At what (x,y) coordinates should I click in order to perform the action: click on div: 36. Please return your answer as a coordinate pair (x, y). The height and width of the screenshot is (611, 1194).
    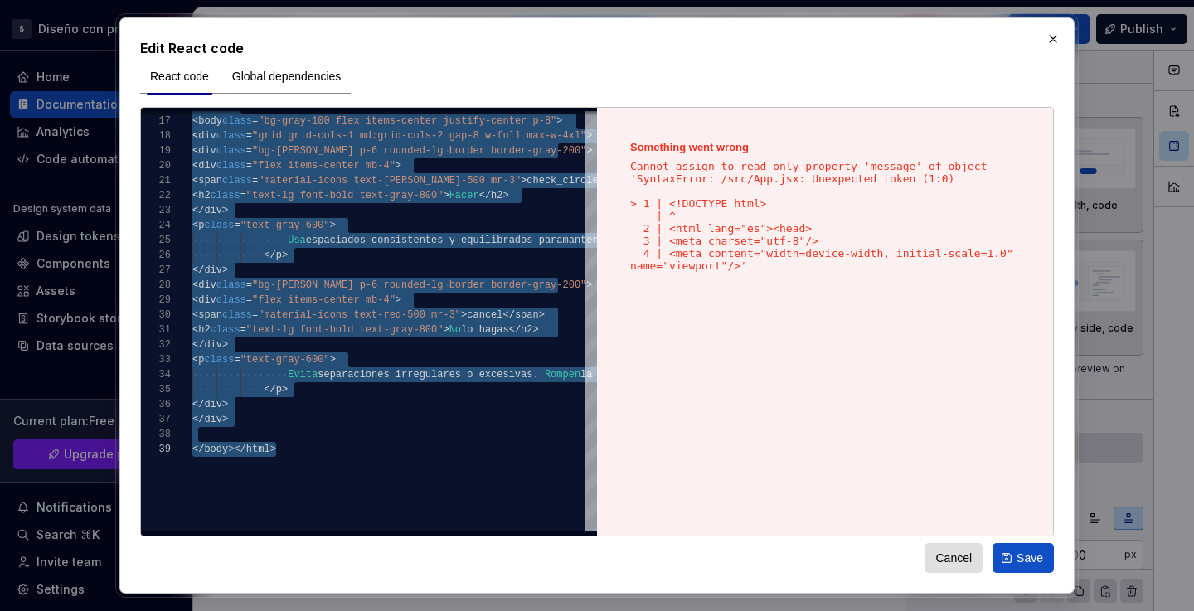
    Looking at the image, I should click on (156, 405).